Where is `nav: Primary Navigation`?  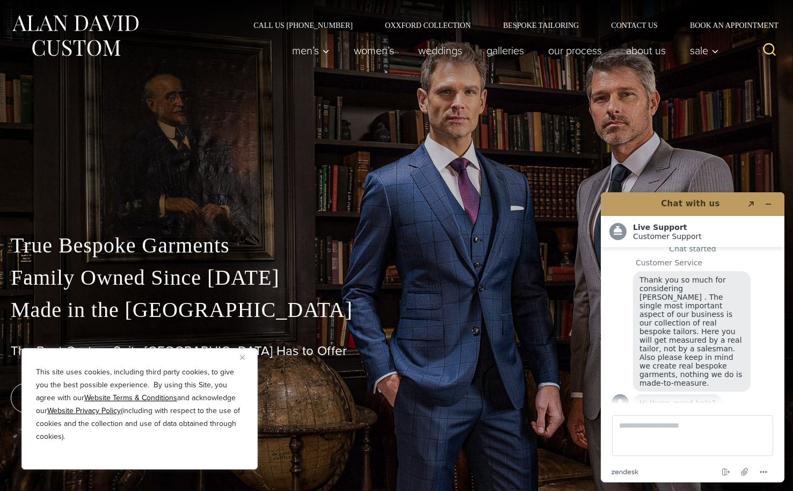 nav: Primary Navigation is located at coordinates (503, 50).